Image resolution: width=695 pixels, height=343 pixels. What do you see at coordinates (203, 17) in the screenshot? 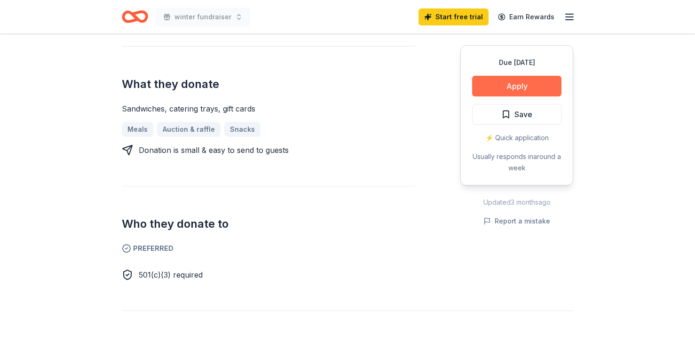
I see `button: winter fundraiser` at bounding box center [203, 17].